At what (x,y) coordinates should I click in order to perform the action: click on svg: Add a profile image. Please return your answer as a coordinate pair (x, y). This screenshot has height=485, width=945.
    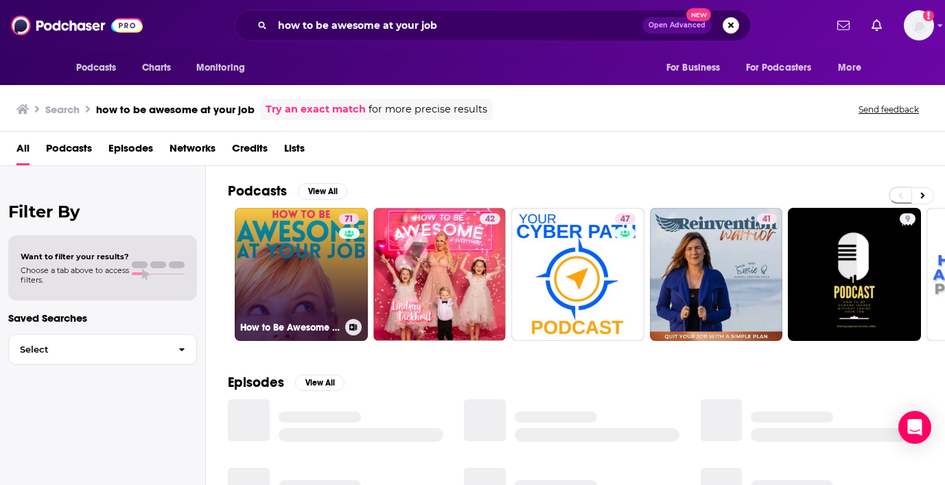
    Looking at the image, I should click on (928, 16).